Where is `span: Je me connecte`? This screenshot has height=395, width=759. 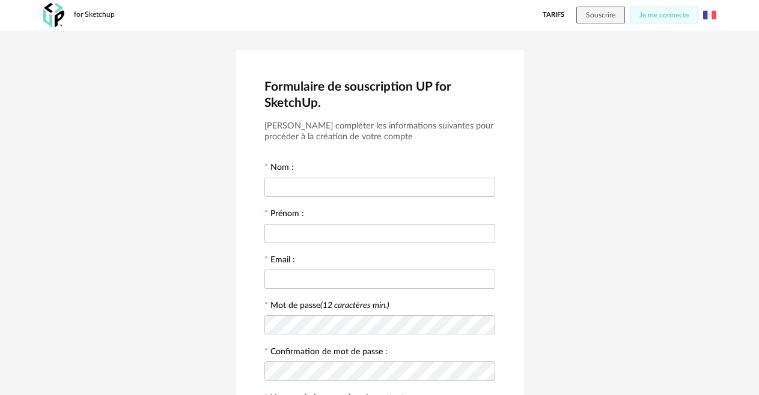
span: Je me connecte is located at coordinates (664, 15).